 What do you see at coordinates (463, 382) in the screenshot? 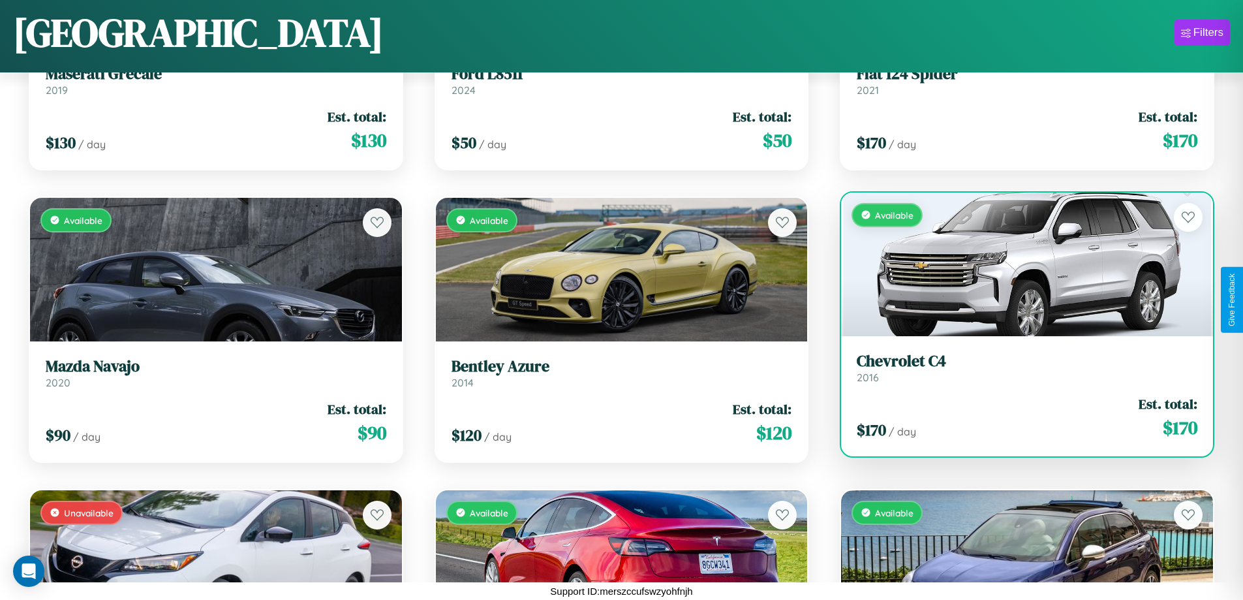
I see `span: 2014` at bounding box center [463, 382].